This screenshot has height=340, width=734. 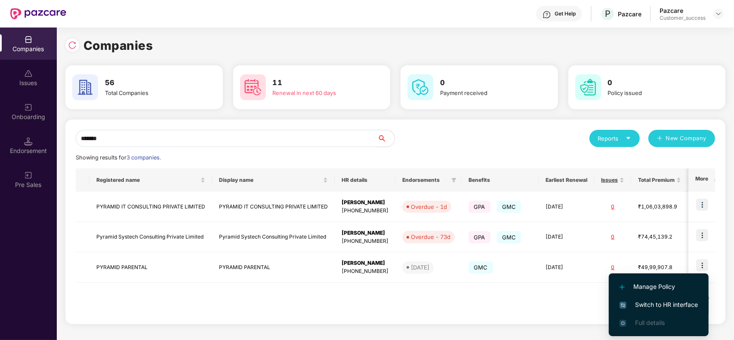 What do you see at coordinates (613, 180) in the screenshot?
I see `th: Issues` at bounding box center [613, 180].